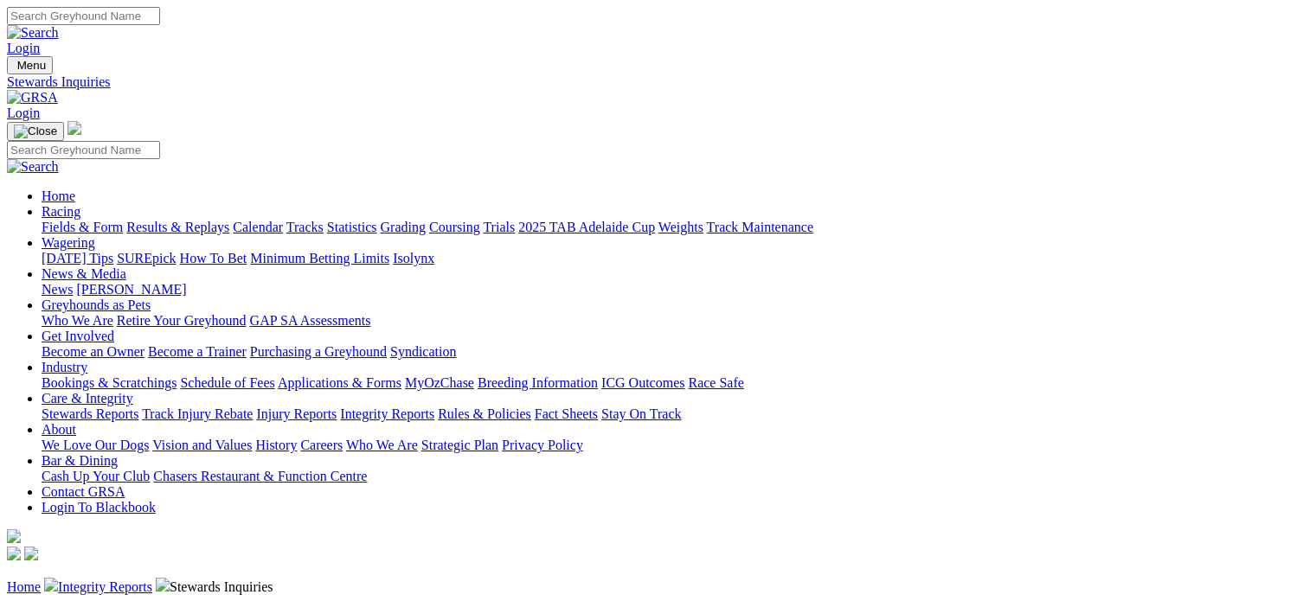 The width and height of the screenshot is (1316, 601). I want to click on a: News & Media, so click(84, 273).